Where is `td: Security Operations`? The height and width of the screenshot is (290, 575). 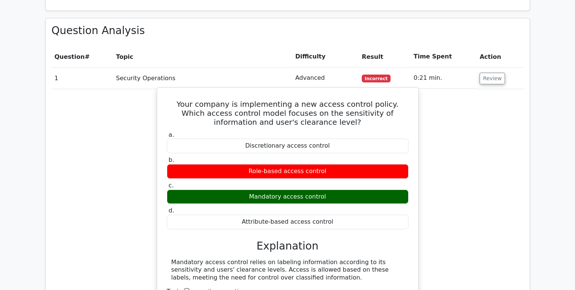 td: Security Operations is located at coordinates (202, 78).